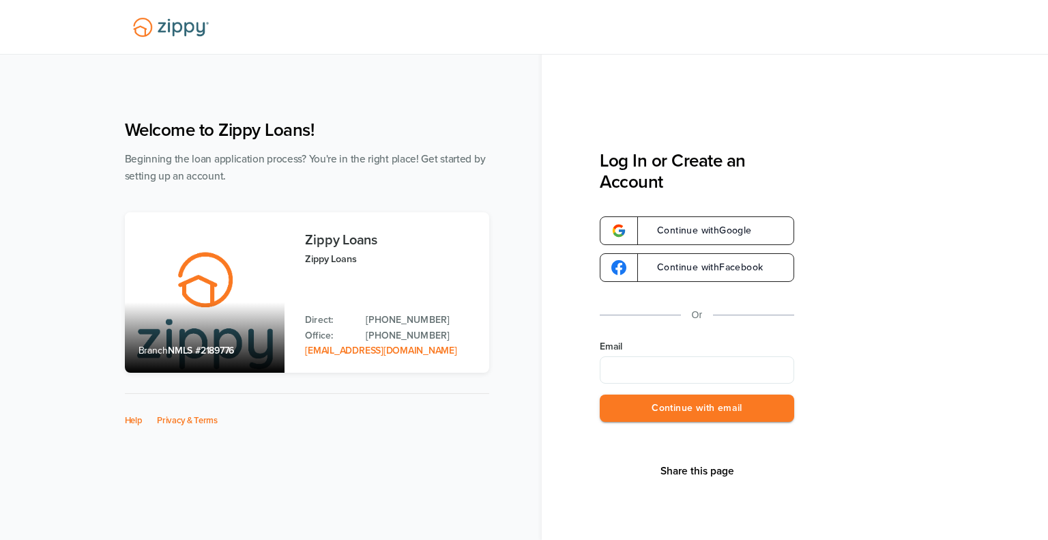  I want to click on p: Office:, so click(328, 336).